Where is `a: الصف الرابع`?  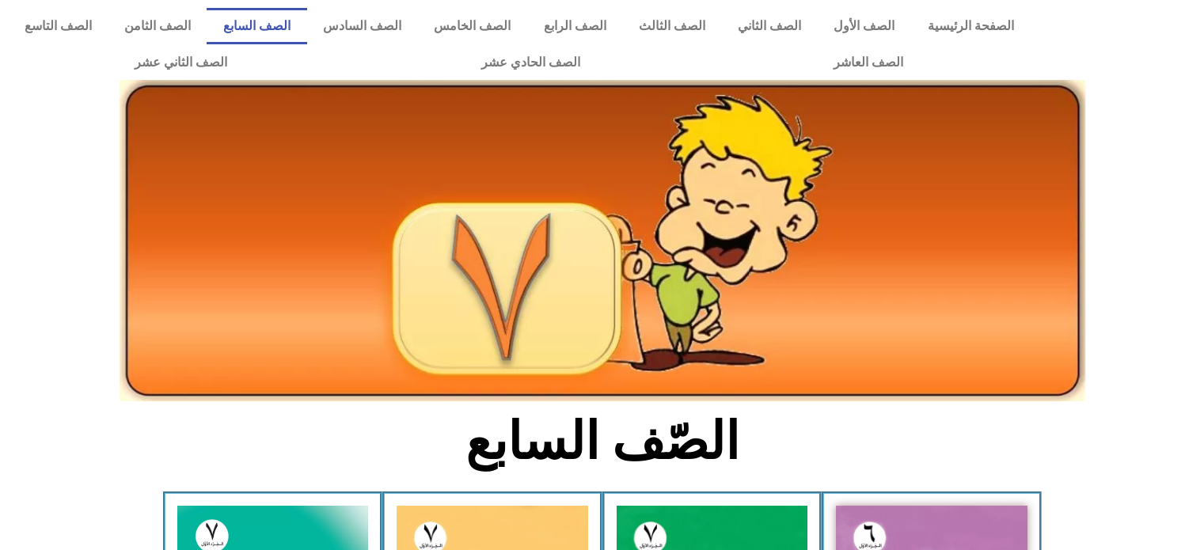
a: الصف الرابع is located at coordinates (575, 26).